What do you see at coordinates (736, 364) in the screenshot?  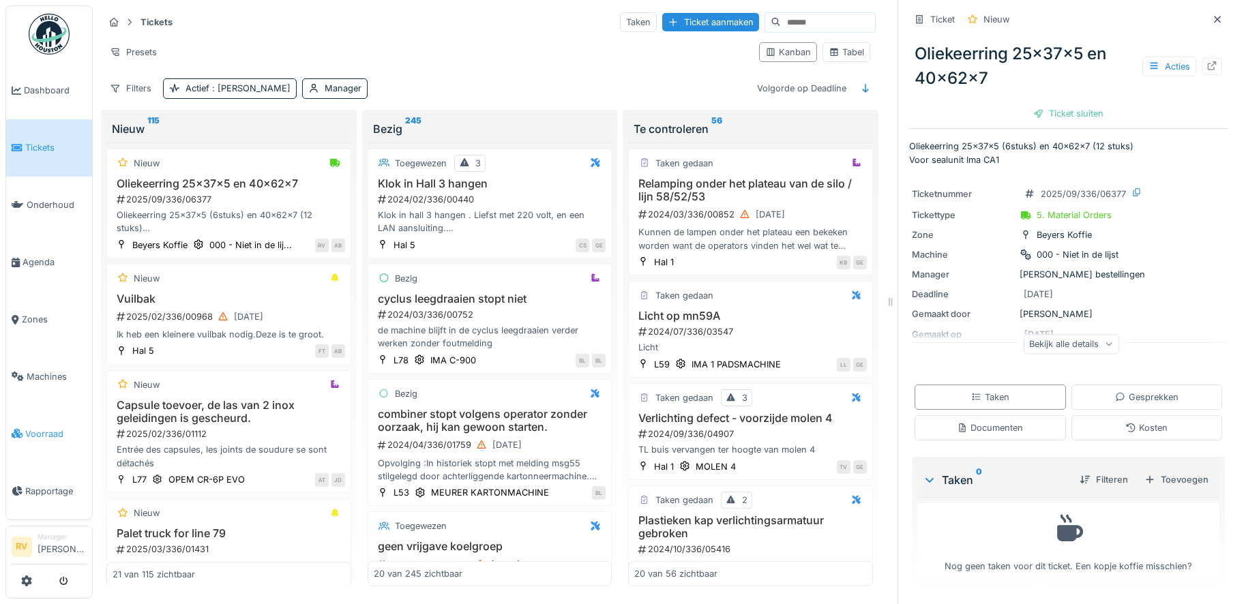 I see `div: IMA 1 PADSMACHINE` at bounding box center [736, 364].